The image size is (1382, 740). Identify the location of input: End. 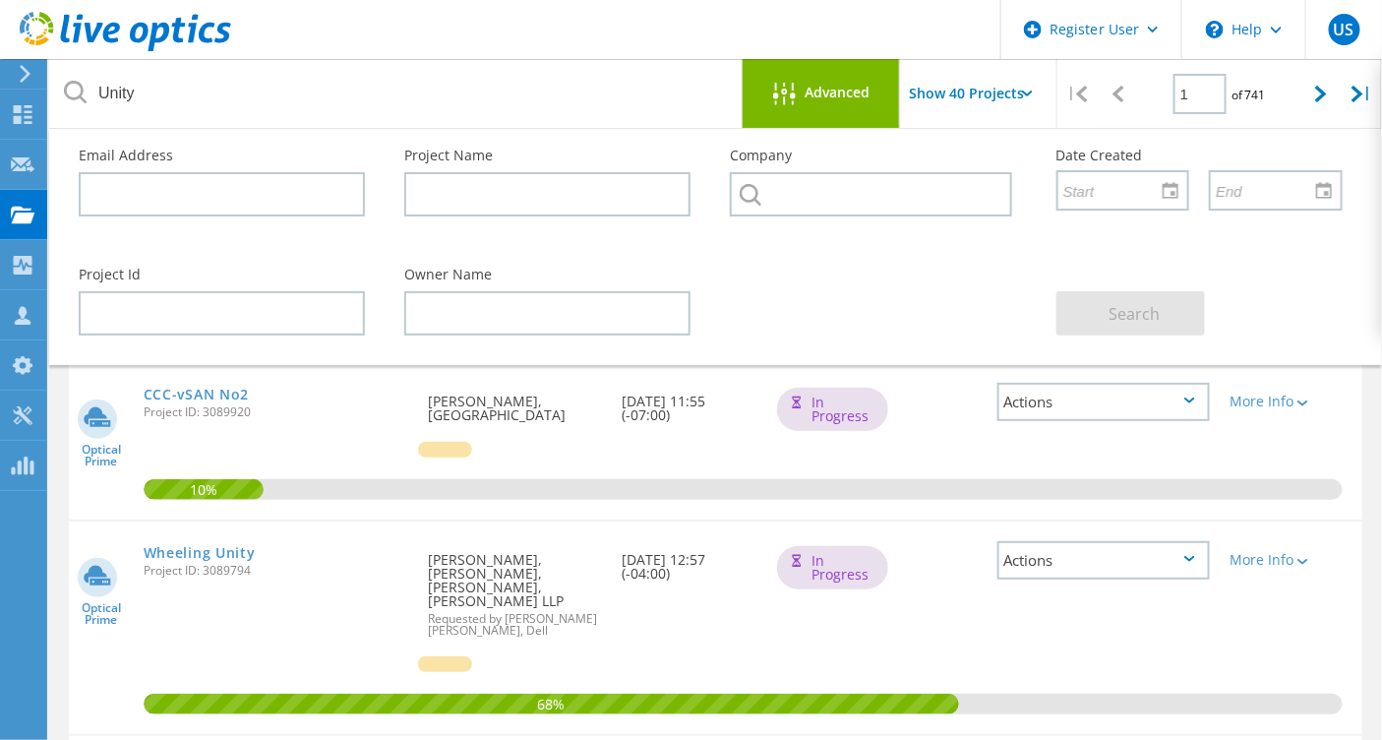
(1269, 190).